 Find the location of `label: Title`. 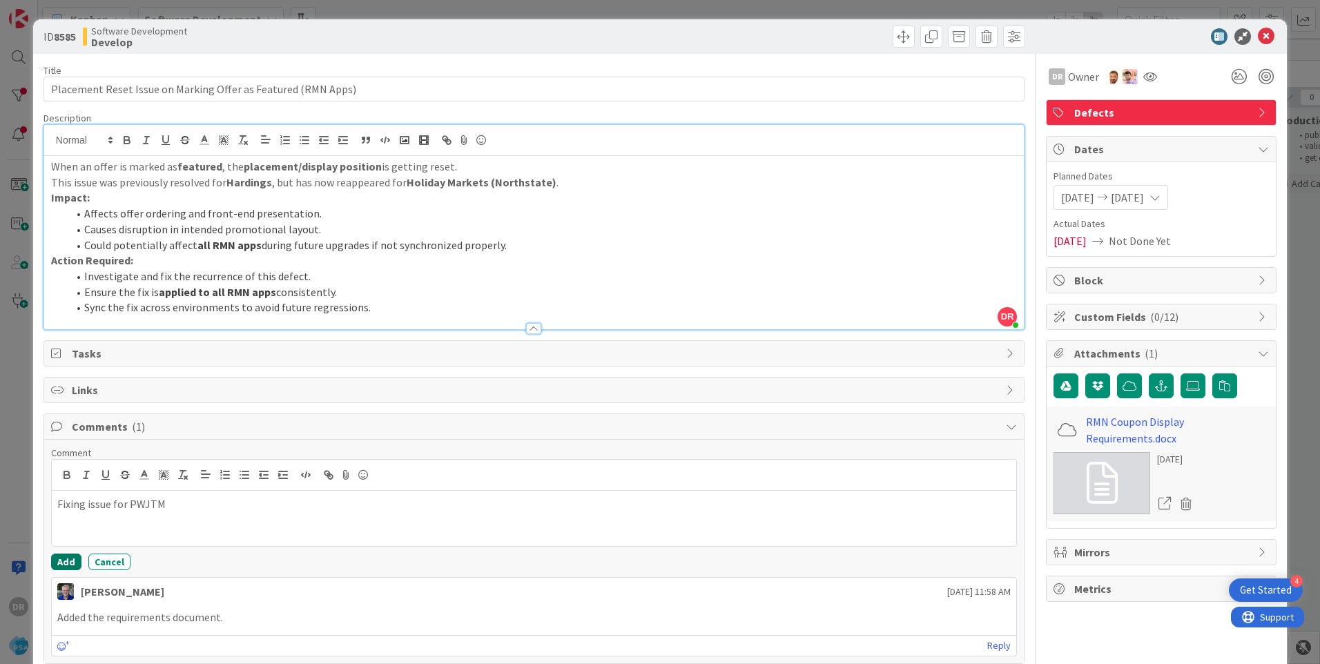

label: Title is located at coordinates (52, 70).